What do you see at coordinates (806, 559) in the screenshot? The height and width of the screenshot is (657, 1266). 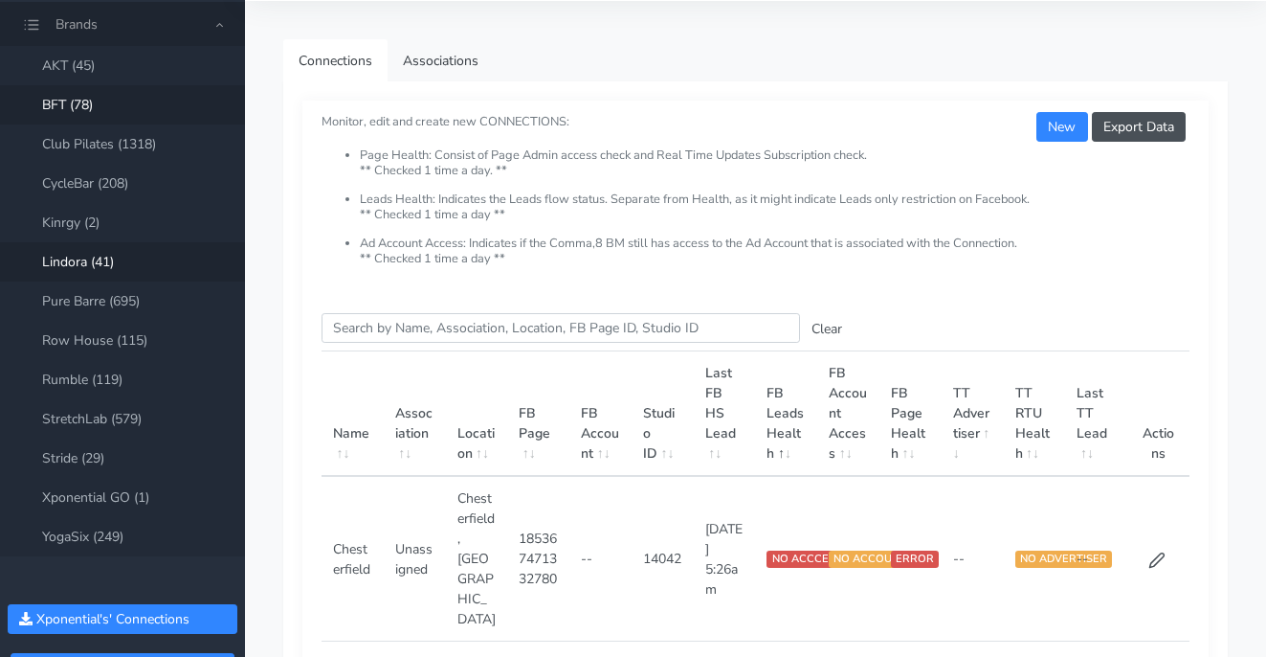 I see `span: NO ACCCESS` at bounding box center [806, 559].